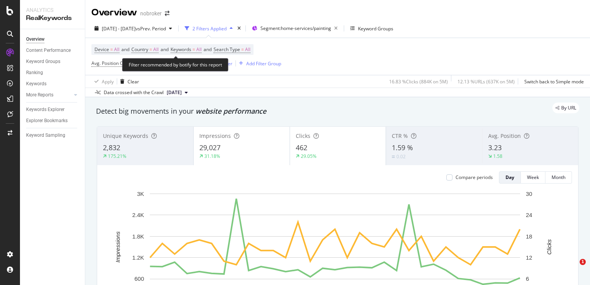 The image size is (590, 285). Describe the element at coordinates (400, 136) in the screenshot. I see `span: CTR %` at that location.